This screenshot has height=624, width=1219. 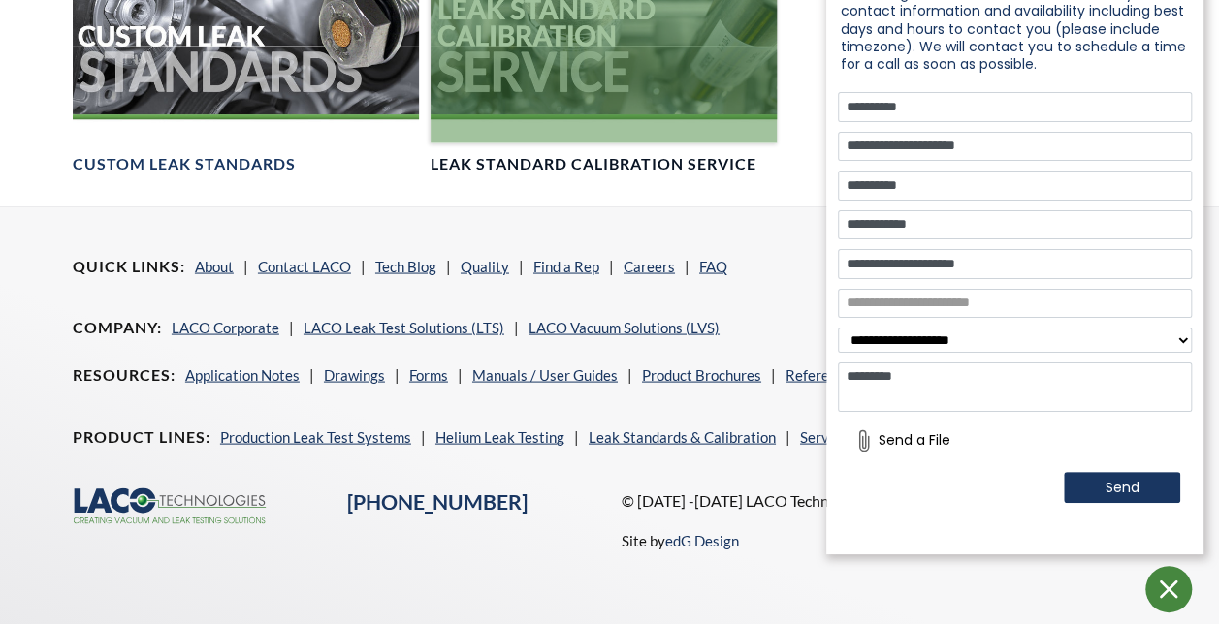 What do you see at coordinates (124, 374) in the screenshot?
I see `h4: Resources` at bounding box center [124, 374].